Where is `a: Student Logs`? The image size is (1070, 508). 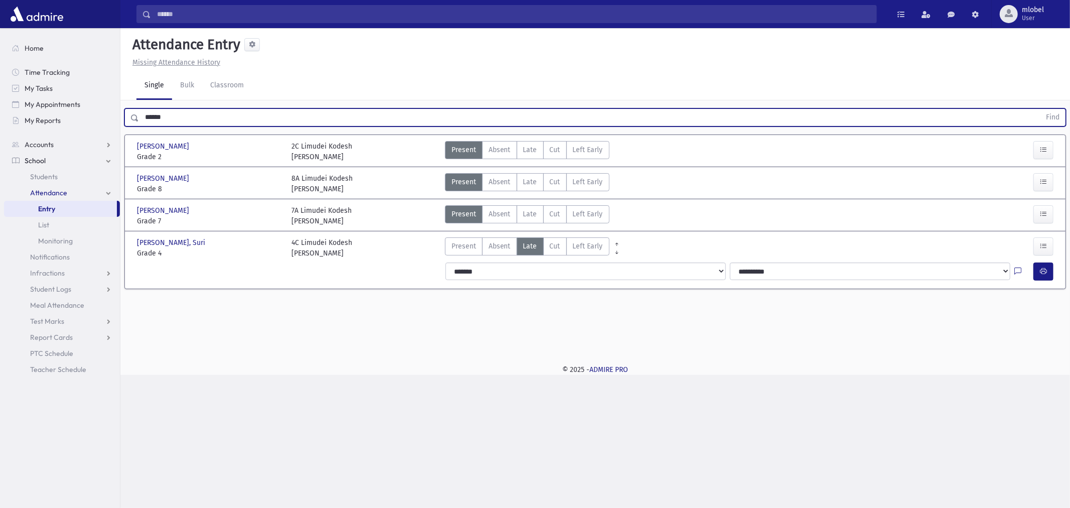 a: Student Logs is located at coordinates (62, 289).